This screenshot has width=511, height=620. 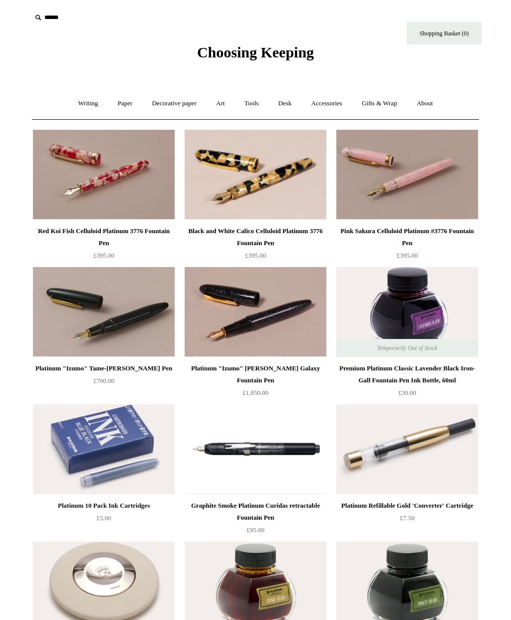 I want to click on a: Black and White Calico Celluloid Platinum 3776 Fountain Pen Black and White Calico Celluloid Plat..., so click(x=256, y=175).